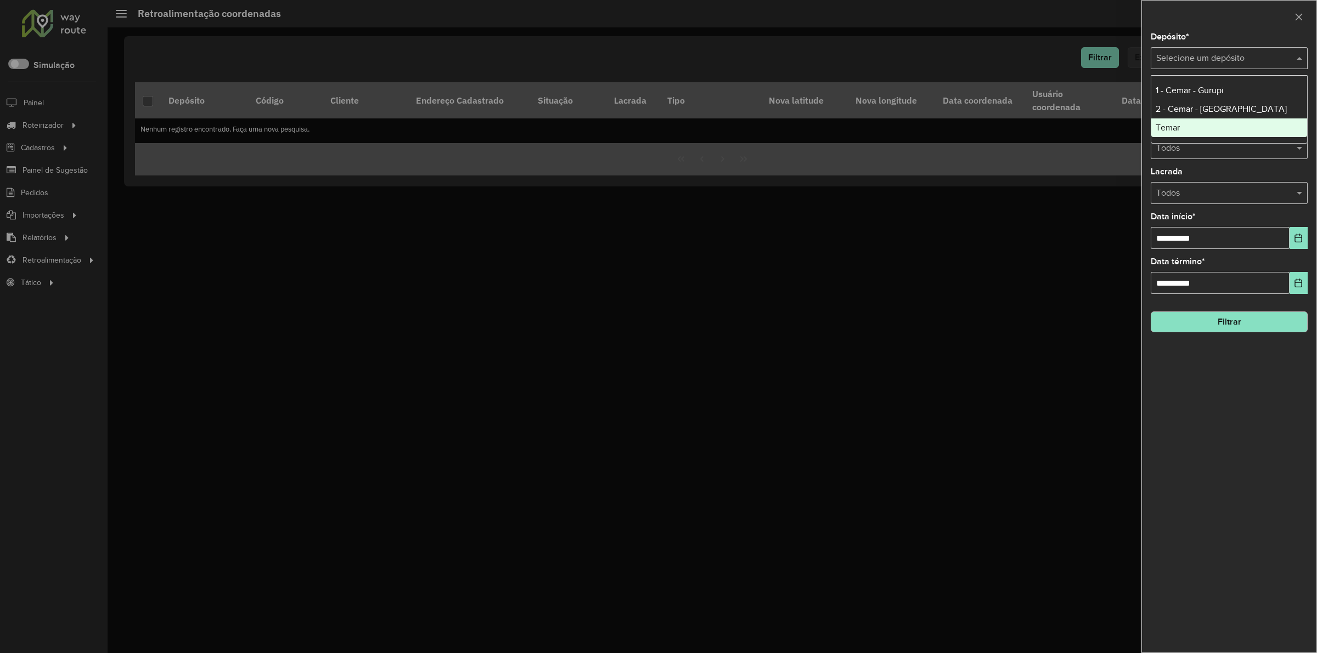 The width and height of the screenshot is (1317, 653). I want to click on span: Temar, so click(1167, 127).